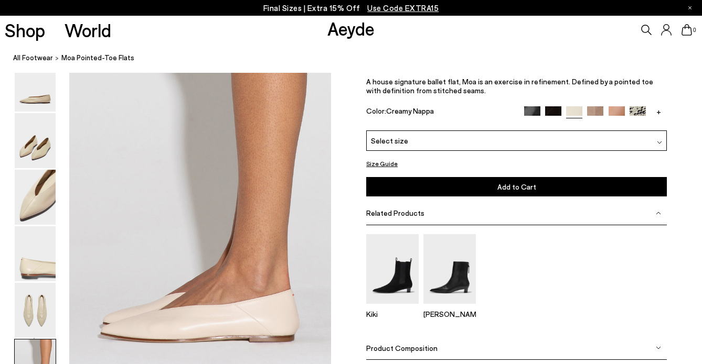 This screenshot has width=702, height=364. Describe the element at coordinates (516, 187) in the screenshot. I see `button: Add to Cart` at that location.